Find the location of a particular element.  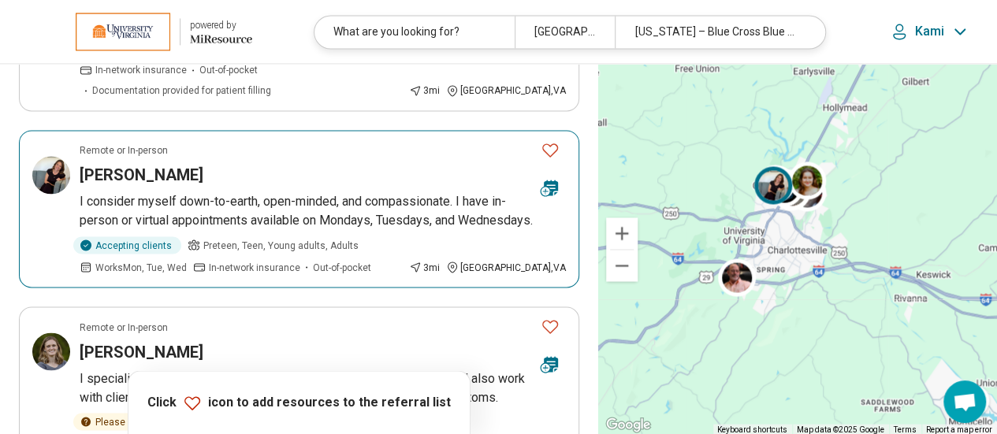

div: powered by is located at coordinates (221, 25).